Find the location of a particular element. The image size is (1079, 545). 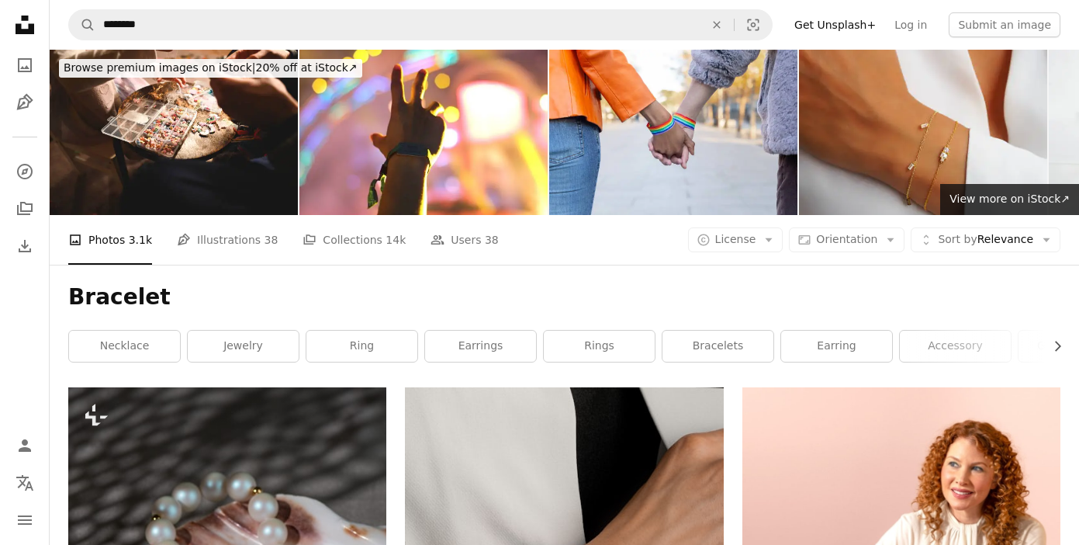

button: Submit an image is located at coordinates (1005, 25).